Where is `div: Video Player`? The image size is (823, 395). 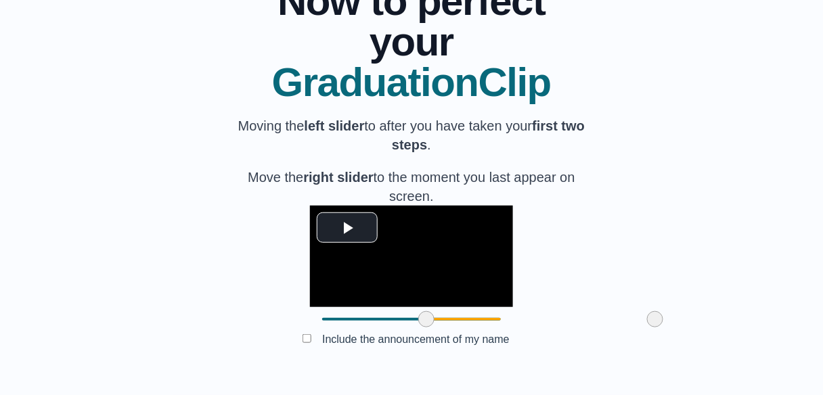 div: Video Player is located at coordinates (411, 256).